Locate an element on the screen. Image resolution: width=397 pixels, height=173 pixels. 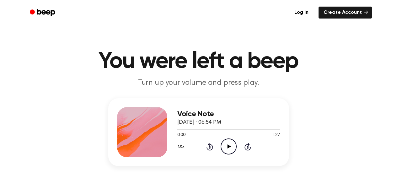
a: Beep is located at coordinates (43, 13).